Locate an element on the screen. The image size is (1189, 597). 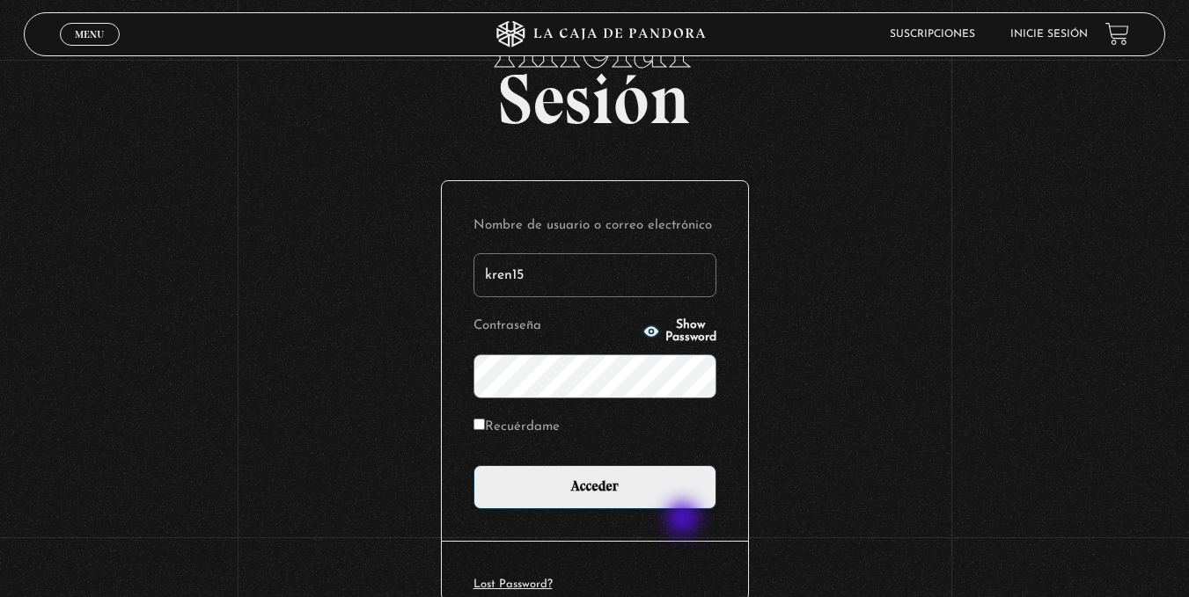
span: Menu is located at coordinates (89, 34).